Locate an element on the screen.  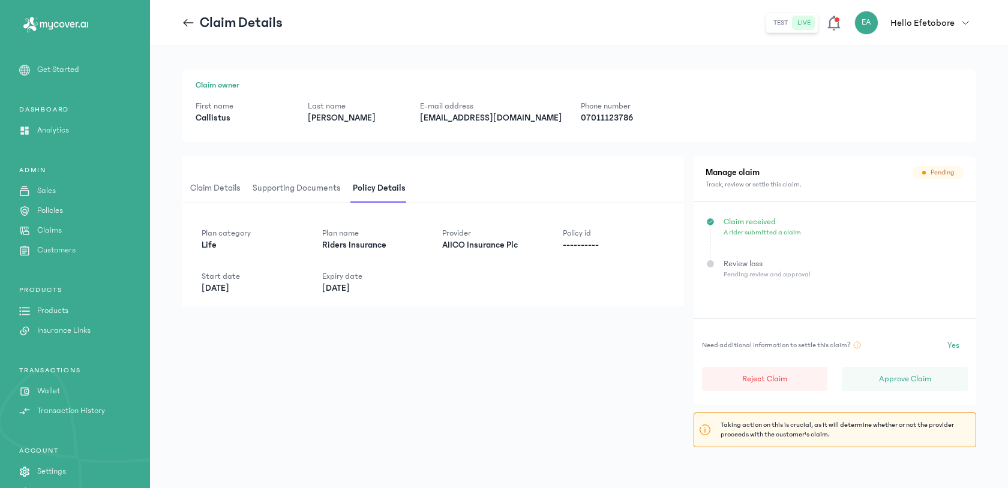
h1: Claim owner is located at coordinates (579, 85).